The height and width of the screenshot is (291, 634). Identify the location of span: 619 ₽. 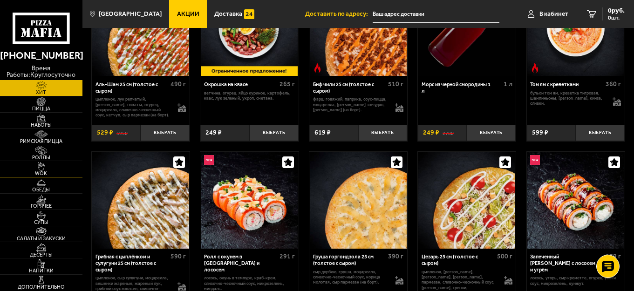
(322, 133).